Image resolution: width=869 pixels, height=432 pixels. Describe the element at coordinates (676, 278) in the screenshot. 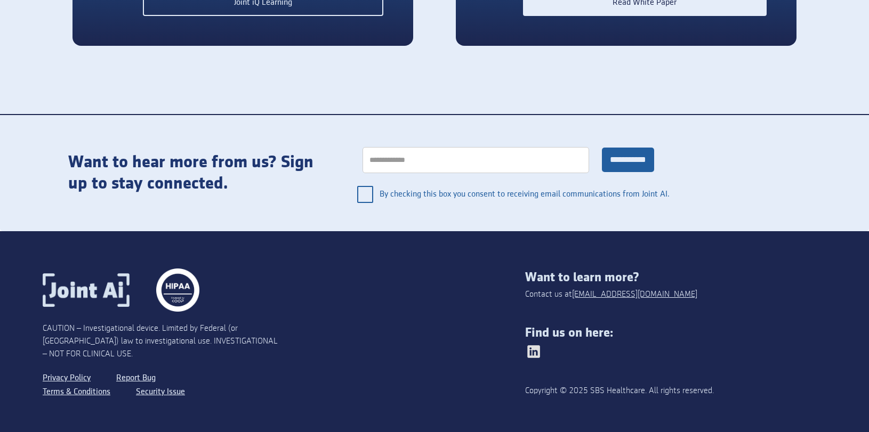

I see `div: Want to learn more?` at that location.